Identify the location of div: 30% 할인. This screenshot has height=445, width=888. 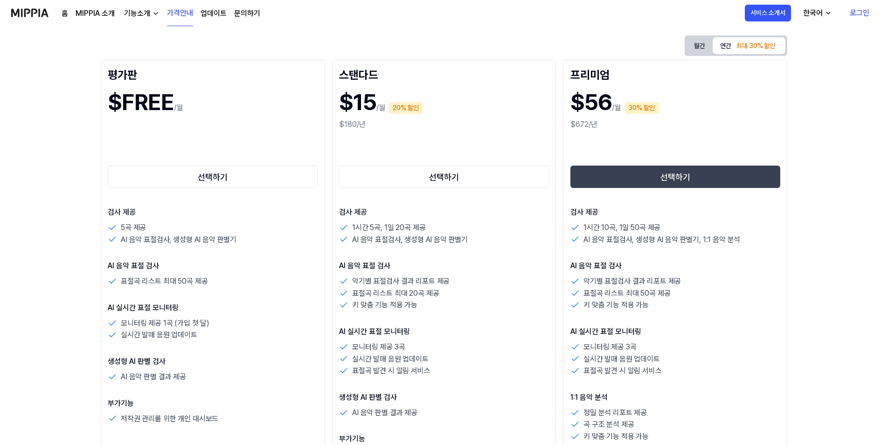
(641, 108).